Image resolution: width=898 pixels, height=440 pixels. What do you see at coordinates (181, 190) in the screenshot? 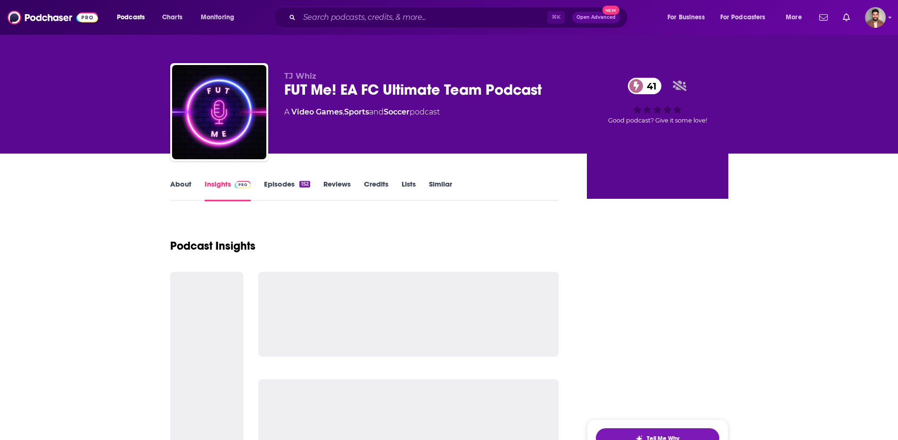
I see `a: About` at bounding box center [181, 190].